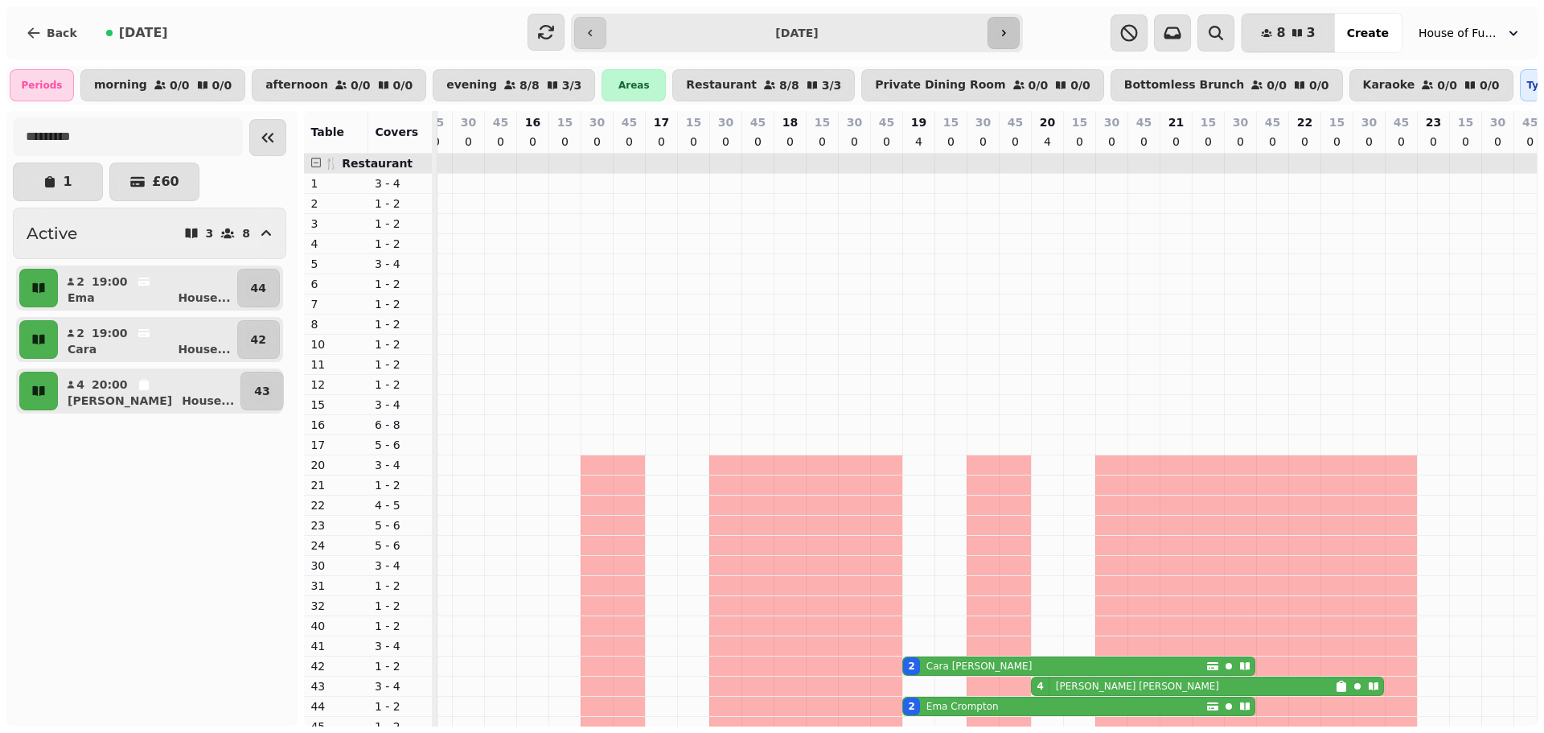 The width and height of the screenshot is (1544, 733). Describe the element at coordinates (983, 85) in the screenshot. I see `button: Private Dining Room0/00/0` at that location.